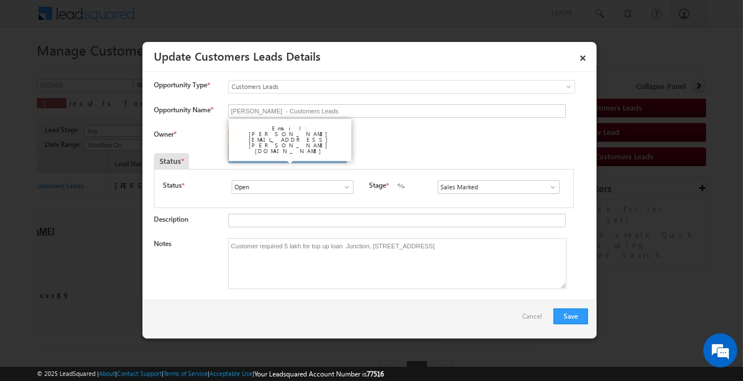 The image size is (743, 381). What do you see at coordinates (401, 87) in the screenshot?
I see `a: Customers Leads` at bounding box center [401, 87].